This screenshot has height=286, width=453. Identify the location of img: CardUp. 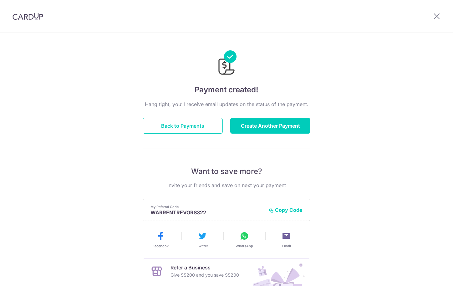
(28, 16).